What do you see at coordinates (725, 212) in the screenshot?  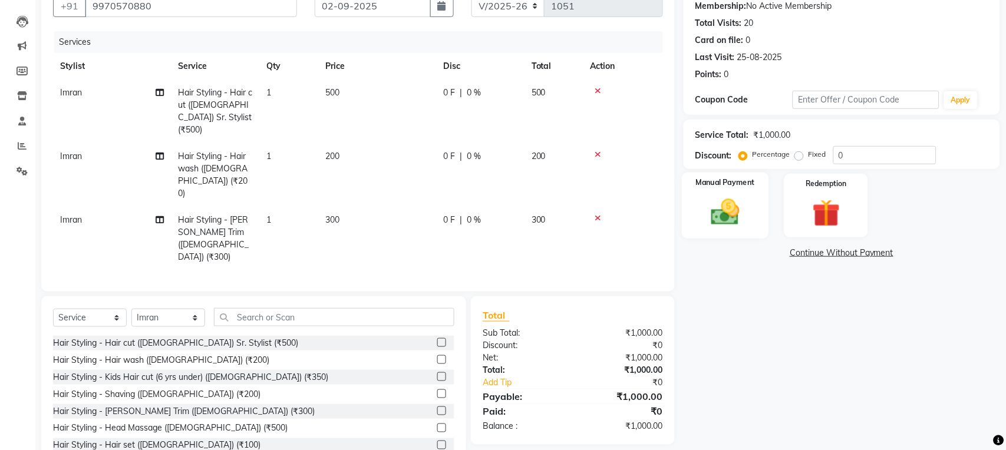 I see `img: _cash.svg` at bounding box center [725, 212].